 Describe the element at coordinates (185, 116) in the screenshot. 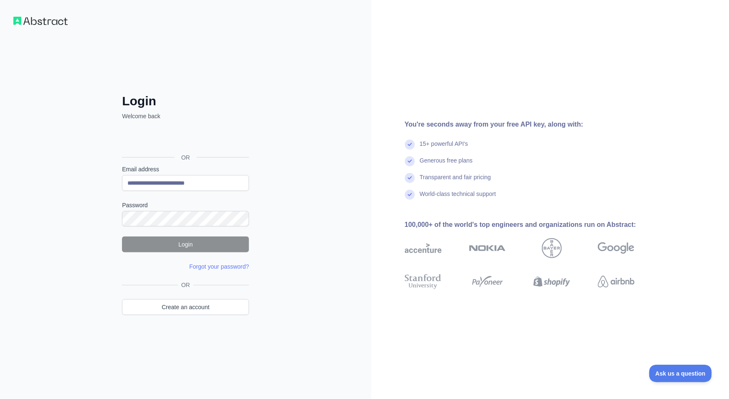

I see `p: Welcome back` at that location.